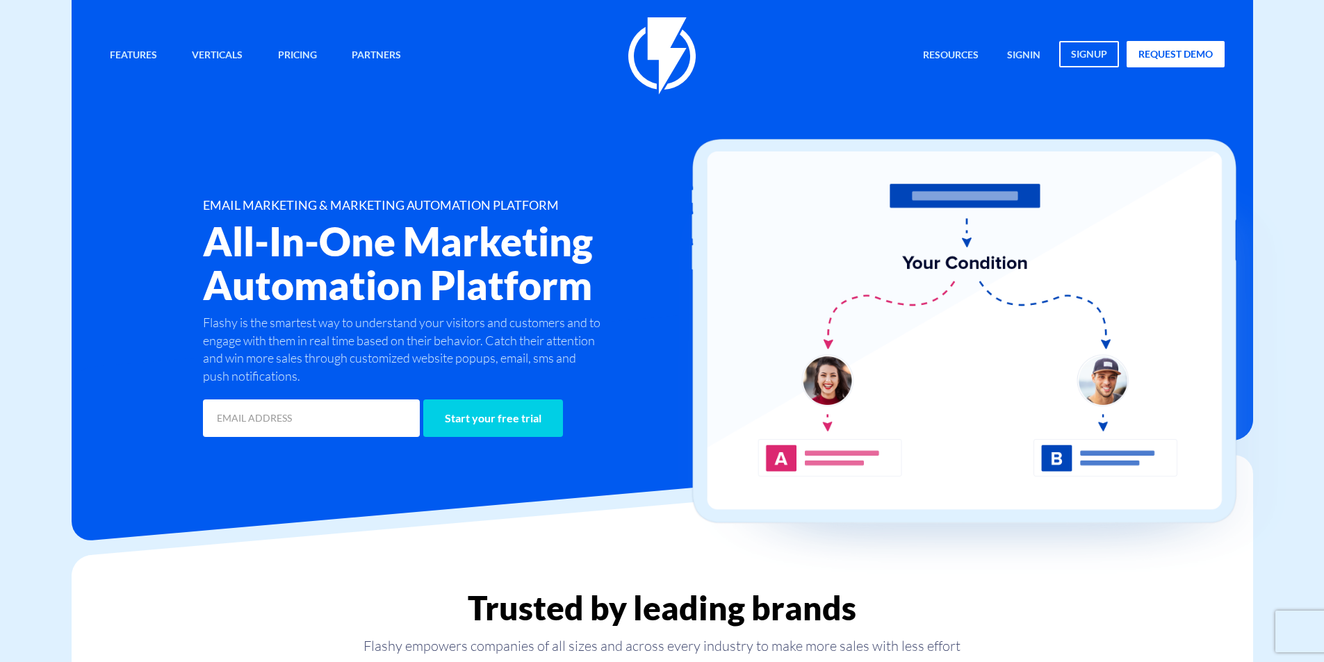  I want to click on a: Partners, so click(376, 56).